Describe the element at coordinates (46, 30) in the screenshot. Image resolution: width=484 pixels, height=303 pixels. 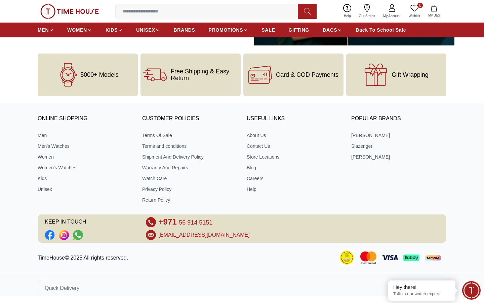
I see `a: MEN` at that location.